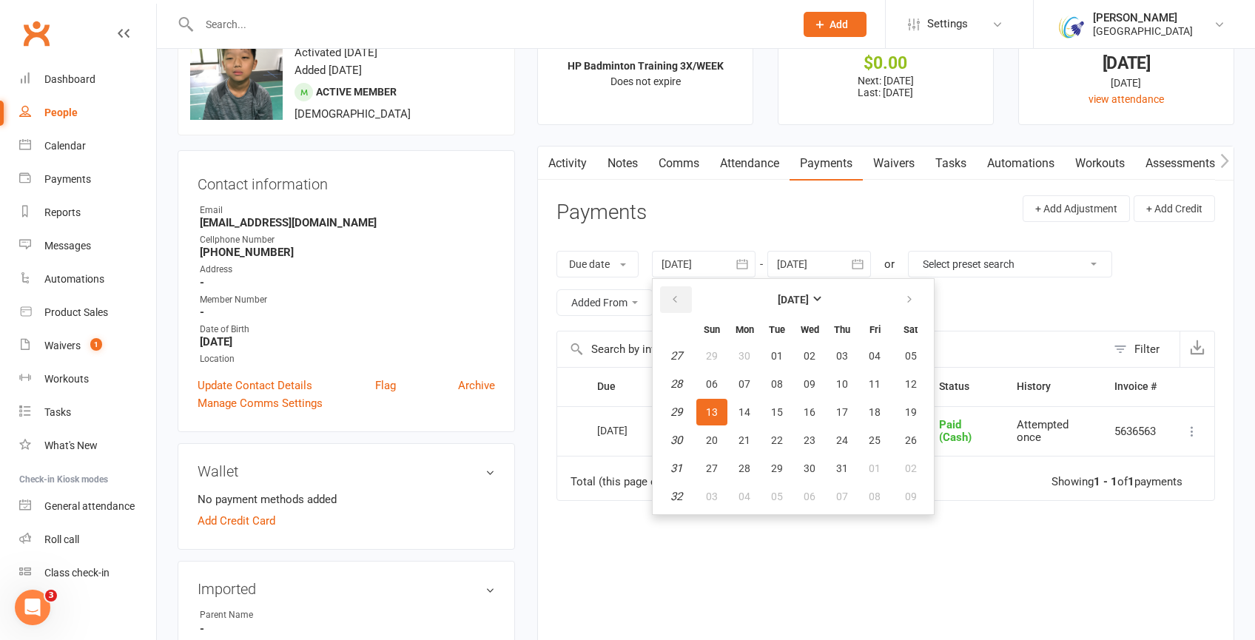 Image resolution: width=1255 pixels, height=640 pixels. What do you see at coordinates (744, 329) in the screenshot?
I see `small: Monday` at bounding box center [744, 329].